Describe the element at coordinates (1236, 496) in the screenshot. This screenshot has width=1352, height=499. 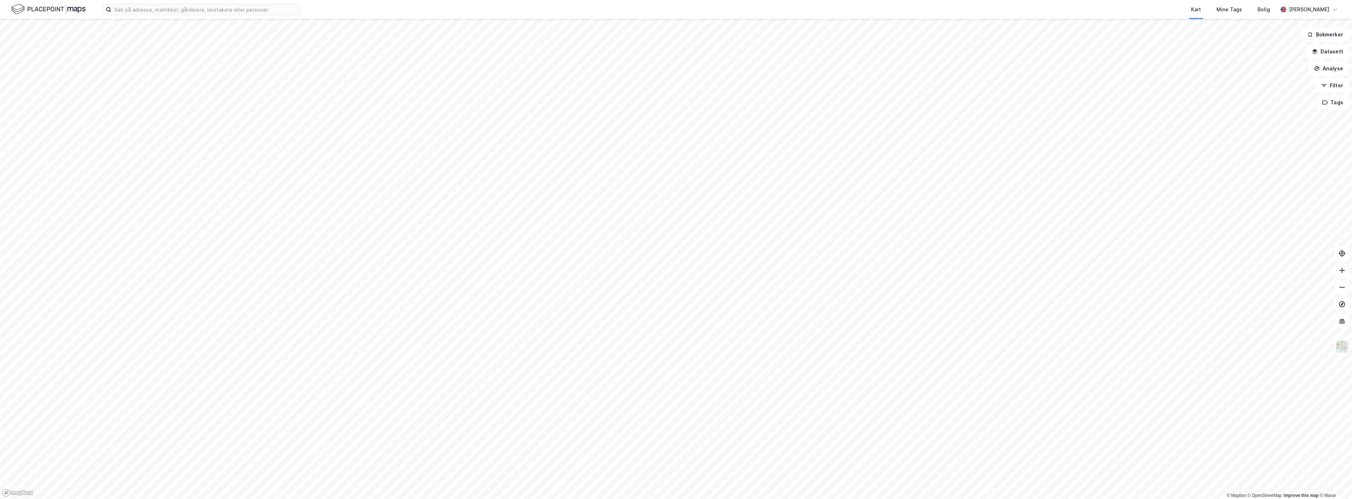
I see `a: Mapbox` at that location.